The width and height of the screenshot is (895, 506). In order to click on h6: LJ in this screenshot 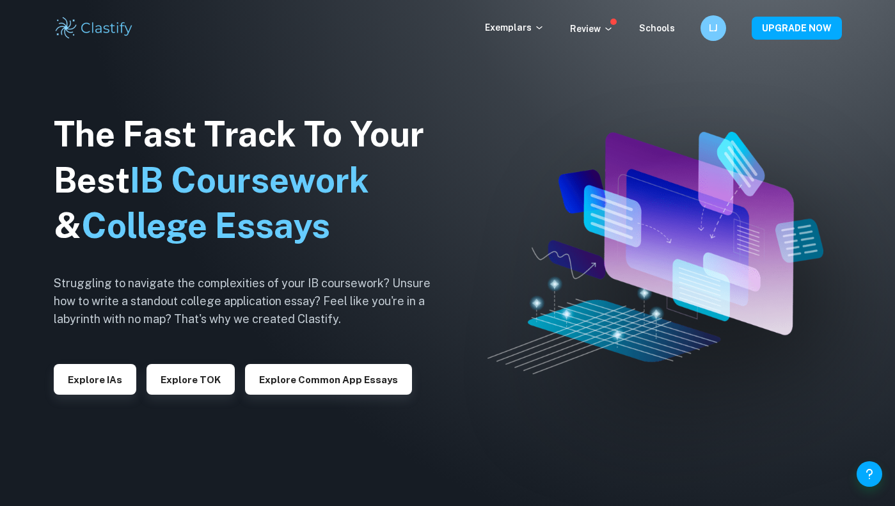, I will do `click(712, 28)`.